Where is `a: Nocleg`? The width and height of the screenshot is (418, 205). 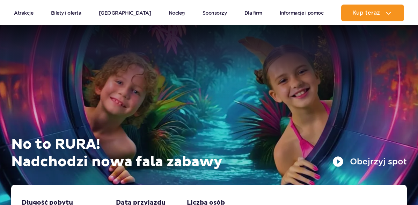 a: Nocleg is located at coordinates (177, 13).